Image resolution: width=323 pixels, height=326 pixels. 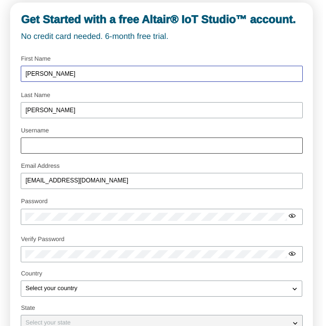 What do you see at coordinates (42, 239) in the screenshot?
I see `label: Verify Password` at bounding box center [42, 239].